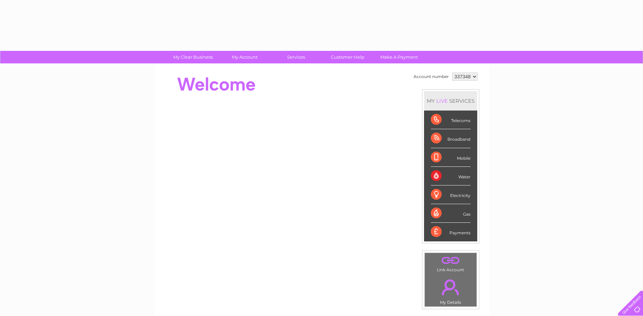 The height and width of the screenshot is (316, 643). I want to click on td: My Details, so click(451, 290).